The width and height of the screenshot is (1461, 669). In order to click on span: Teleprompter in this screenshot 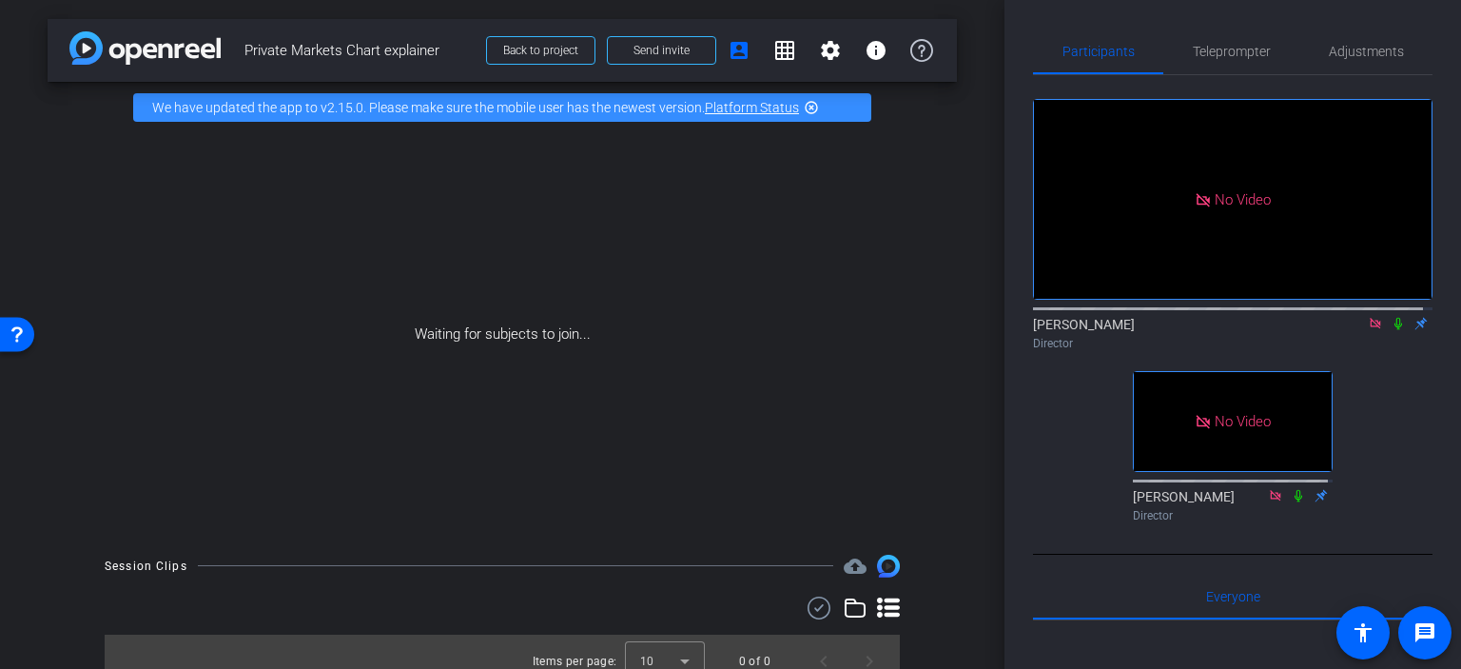, I will do `click(1232, 51)`.